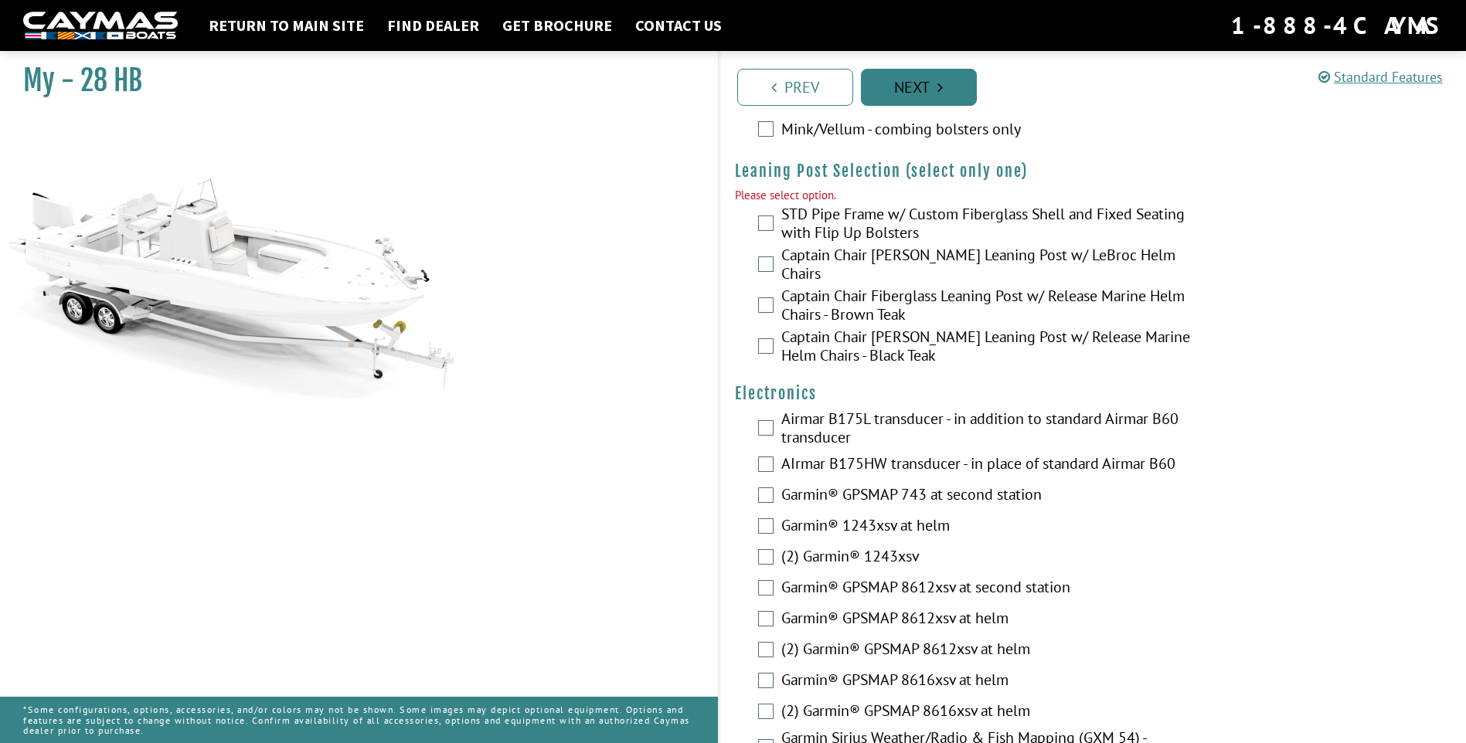 The image size is (1466, 743). Describe the element at coordinates (1092, 393) in the screenshot. I see `h4: Electronics` at that location.